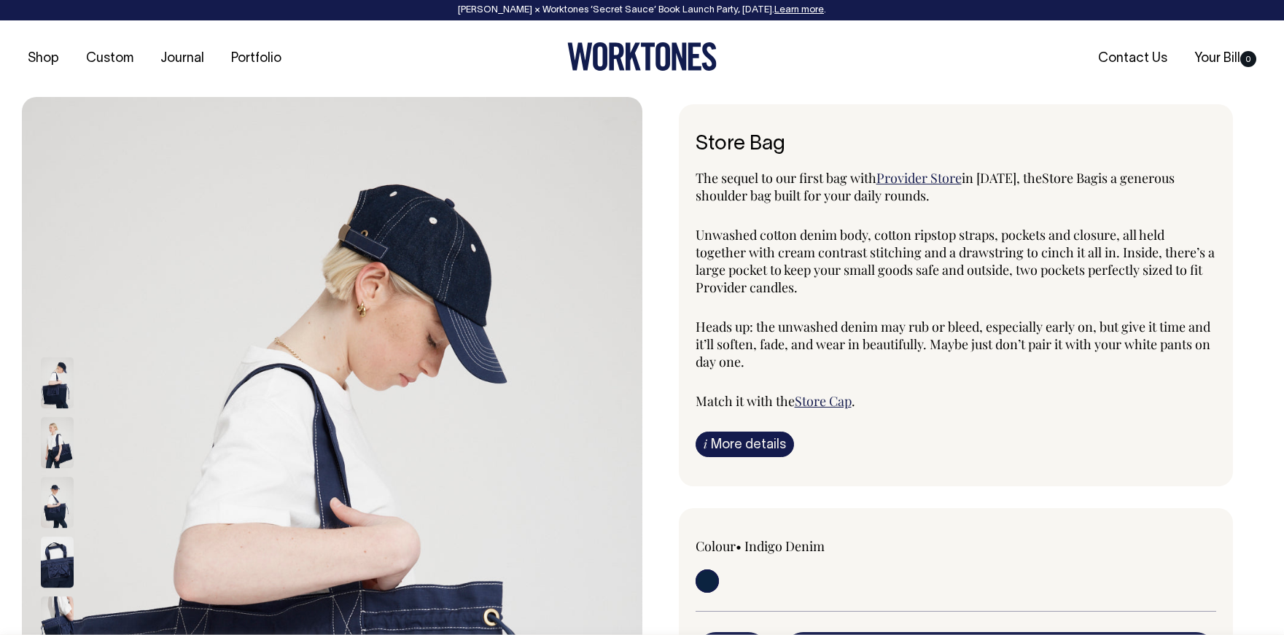  What do you see at coordinates (786, 178) in the screenshot?
I see `span: The sequel to our first bag with` at bounding box center [786, 178].